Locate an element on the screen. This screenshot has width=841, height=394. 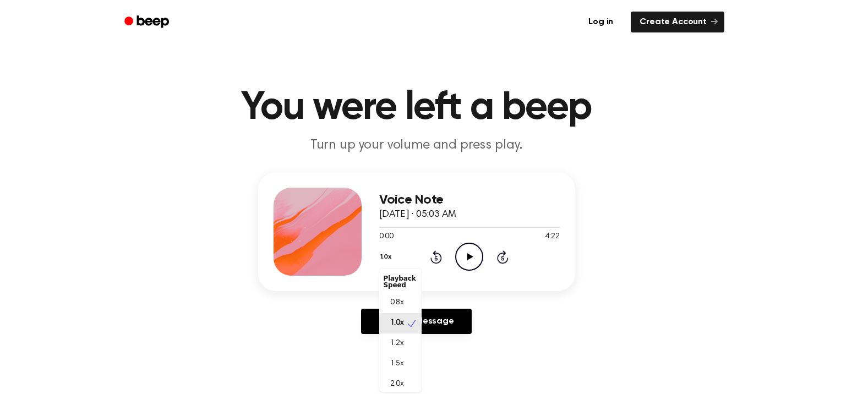
button: 1.0x is located at coordinates (387, 257).